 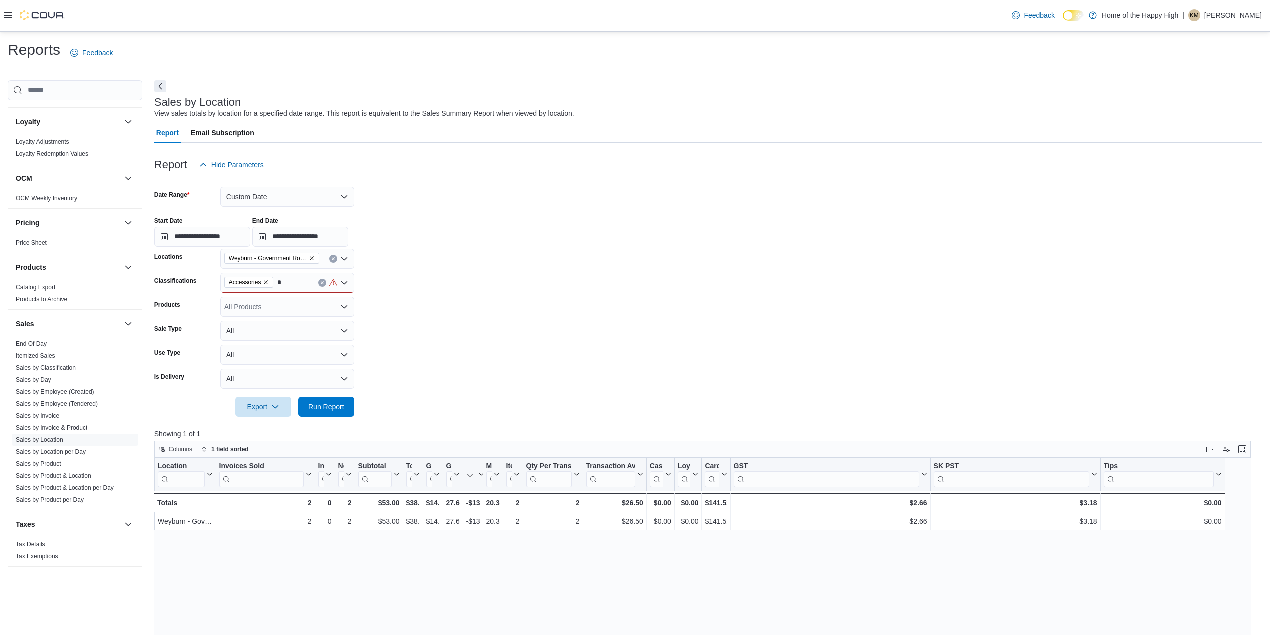 I want to click on h3: OCM, so click(x=24, y=179).